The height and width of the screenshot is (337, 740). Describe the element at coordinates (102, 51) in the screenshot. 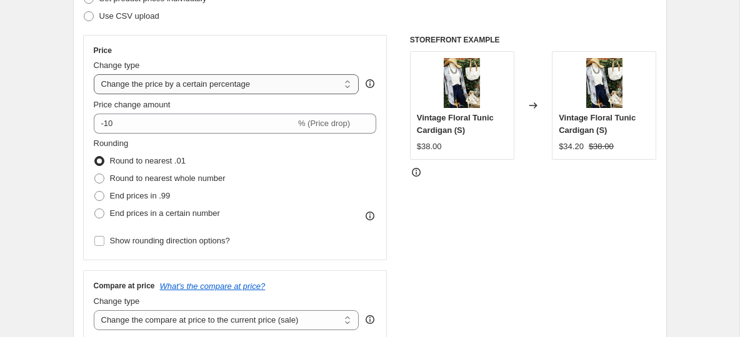

I see `h3: Price` at that location.